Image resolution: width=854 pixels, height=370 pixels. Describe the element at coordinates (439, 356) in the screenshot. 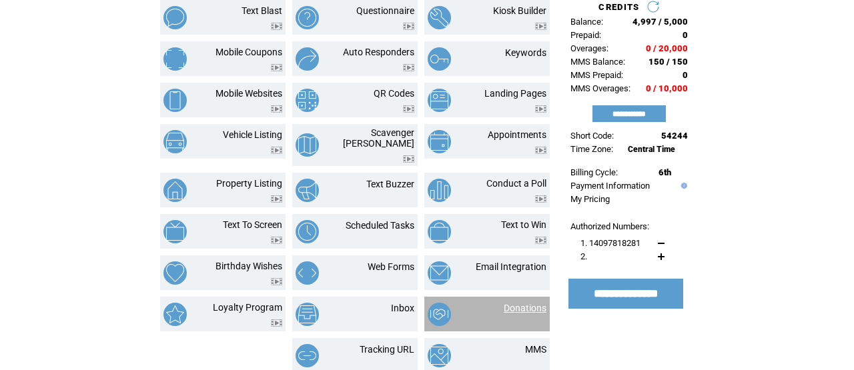

I see `img: mms.png` at that location.